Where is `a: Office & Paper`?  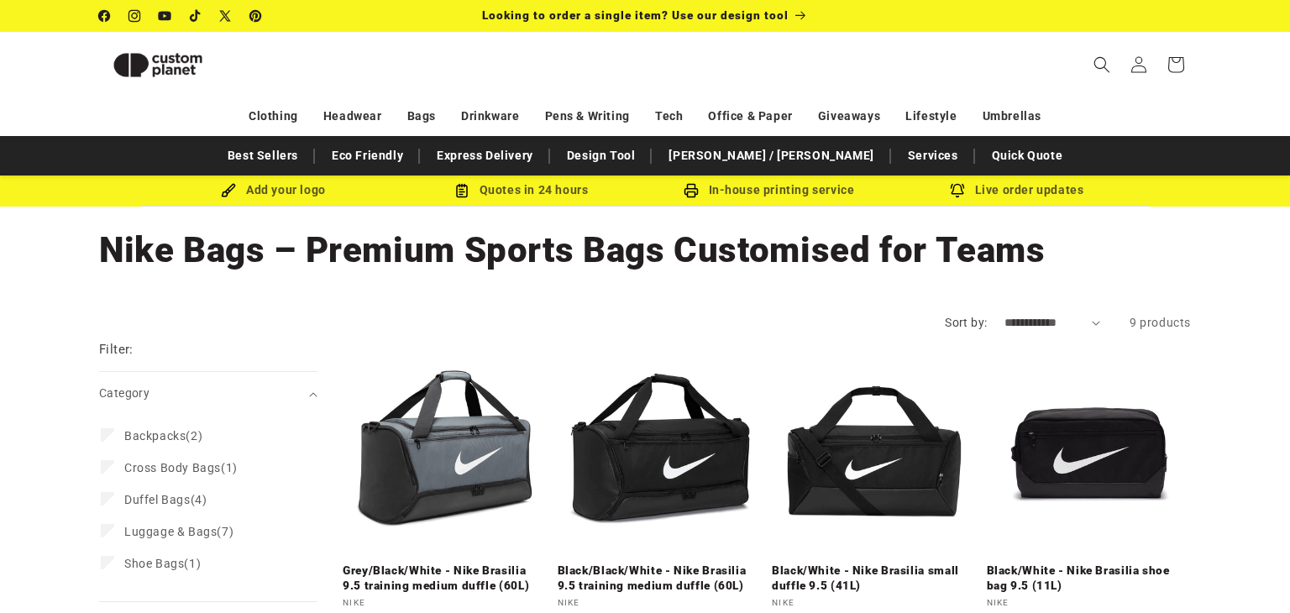 a: Office & Paper is located at coordinates (750, 116).